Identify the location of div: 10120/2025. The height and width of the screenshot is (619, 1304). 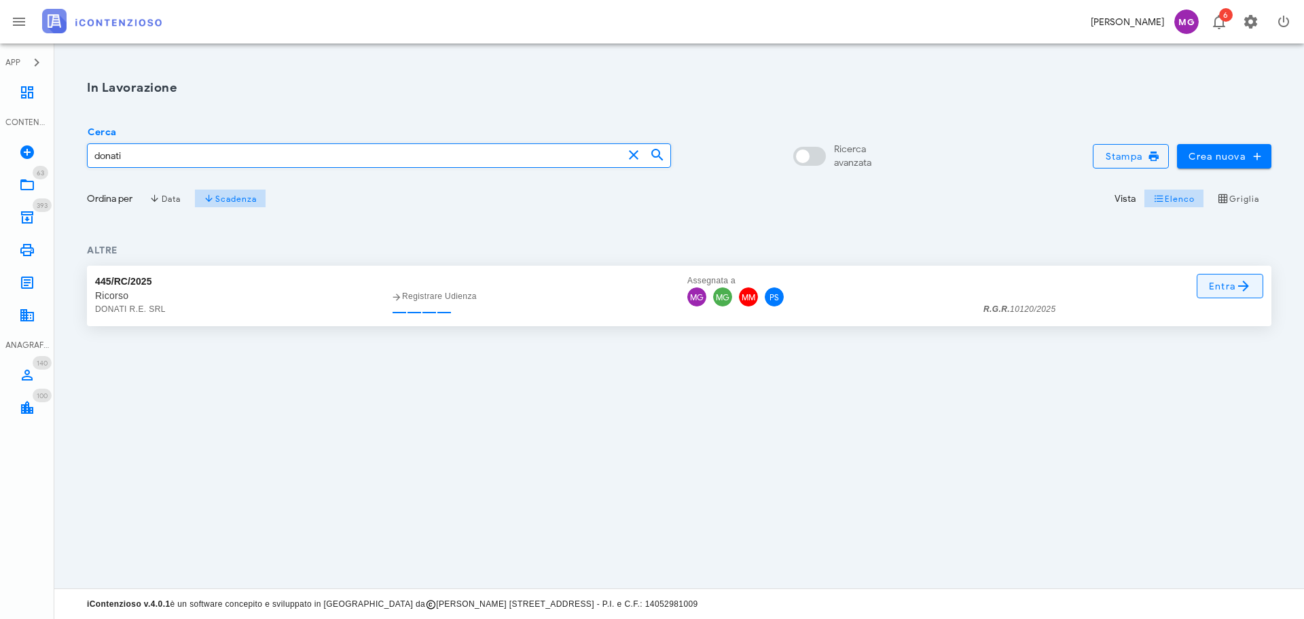
(1019, 309).